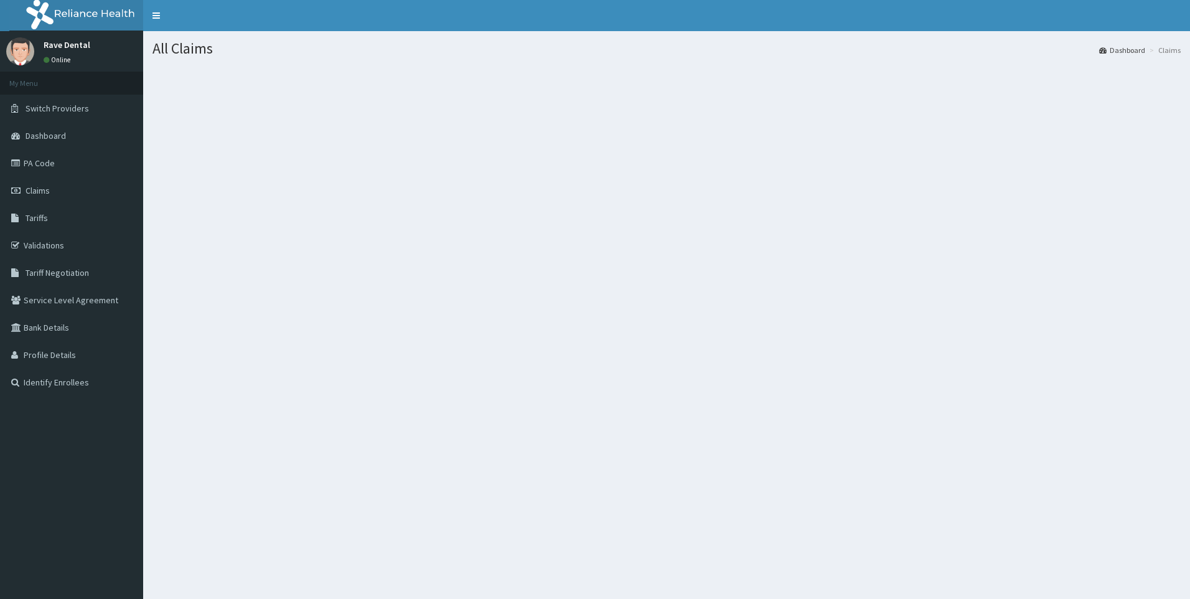 This screenshot has height=599, width=1190. What do you see at coordinates (667, 49) in the screenshot?
I see `h1: All Claims` at bounding box center [667, 49].